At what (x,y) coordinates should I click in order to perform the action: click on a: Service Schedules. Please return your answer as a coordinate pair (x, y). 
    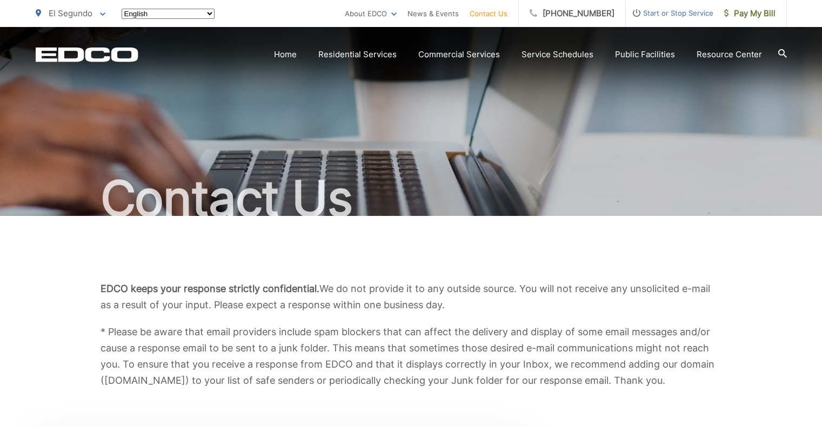
    Looking at the image, I should click on (557, 55).